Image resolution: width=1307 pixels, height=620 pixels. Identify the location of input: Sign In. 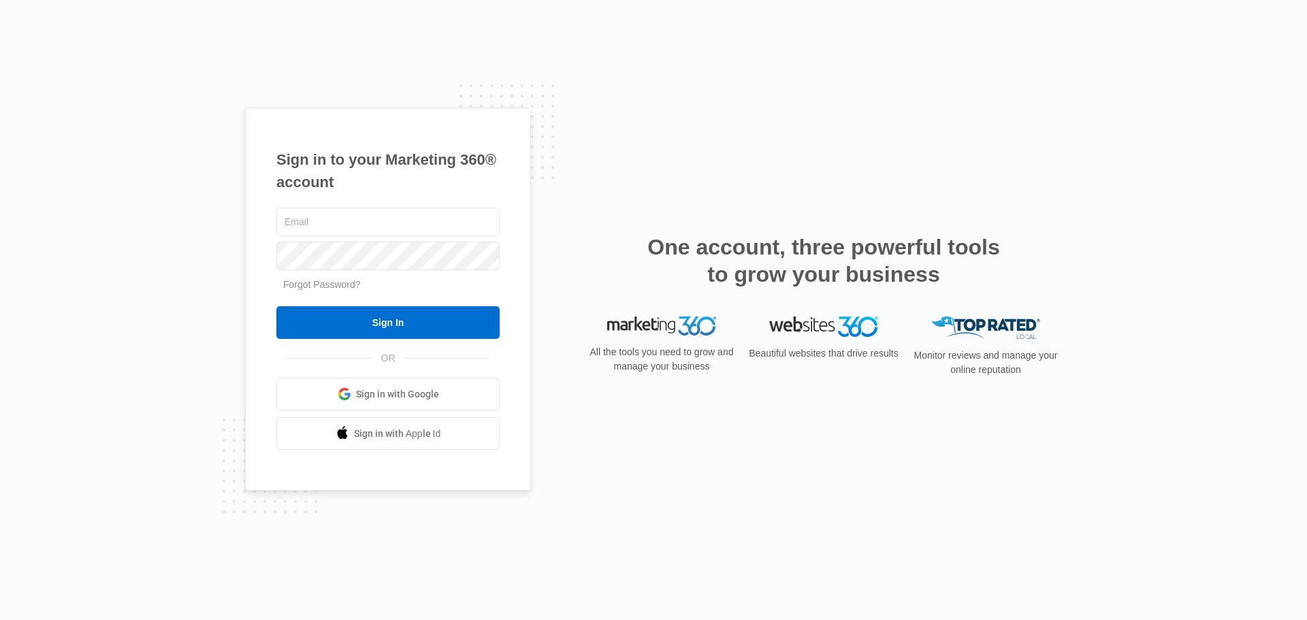
(388, 323).